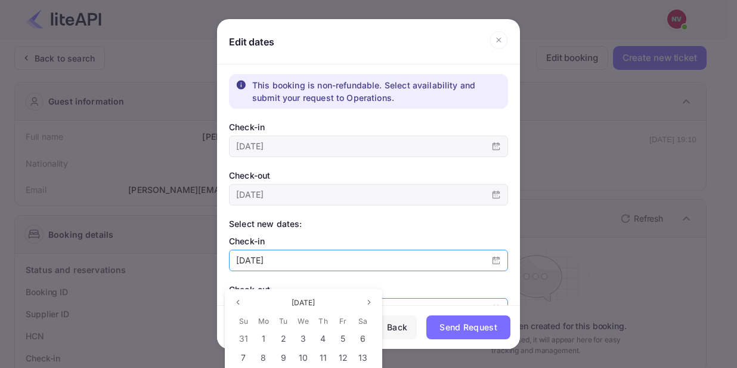 Image resolution: width=737 pixels, height=368 pixels. Describe the element at coordinates (397, 327) in the screenshot. I see `div: Back` at that location.